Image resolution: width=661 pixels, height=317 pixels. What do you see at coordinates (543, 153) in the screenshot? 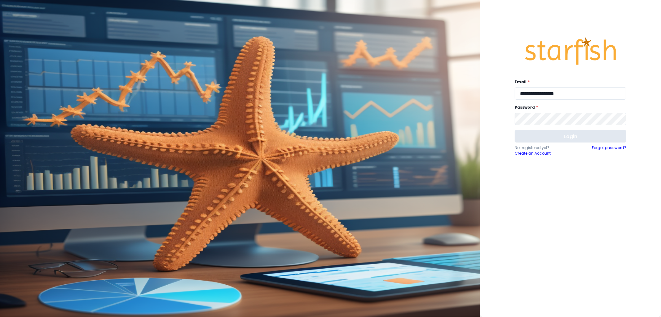
I see `a: Create an Account!` at bounding box center [543, 153].